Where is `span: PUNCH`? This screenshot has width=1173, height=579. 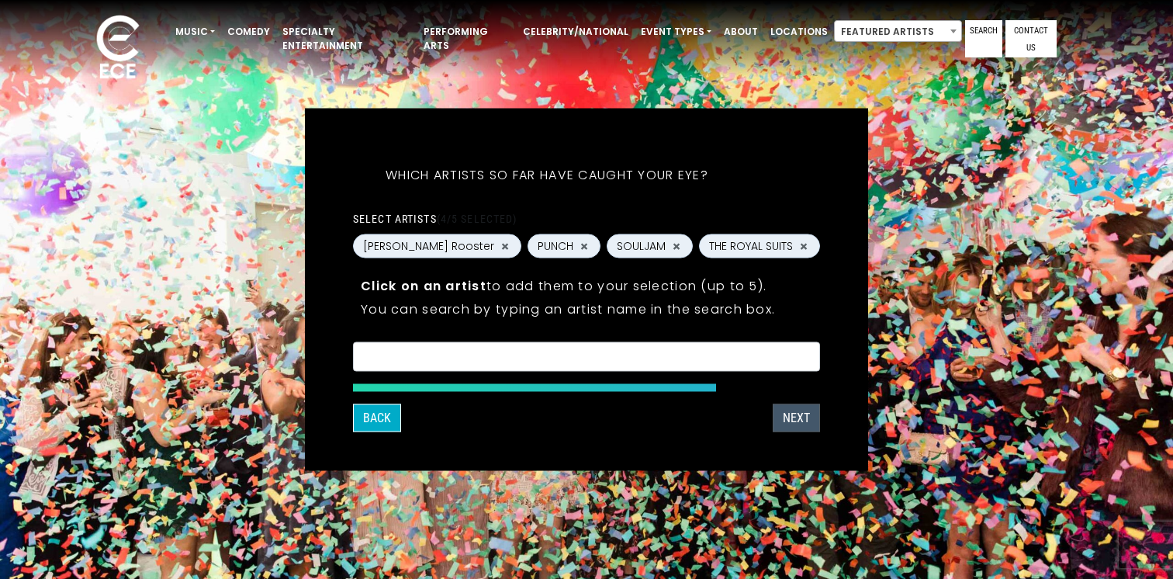 span: PUNCH is located at coordinates (556, 246).